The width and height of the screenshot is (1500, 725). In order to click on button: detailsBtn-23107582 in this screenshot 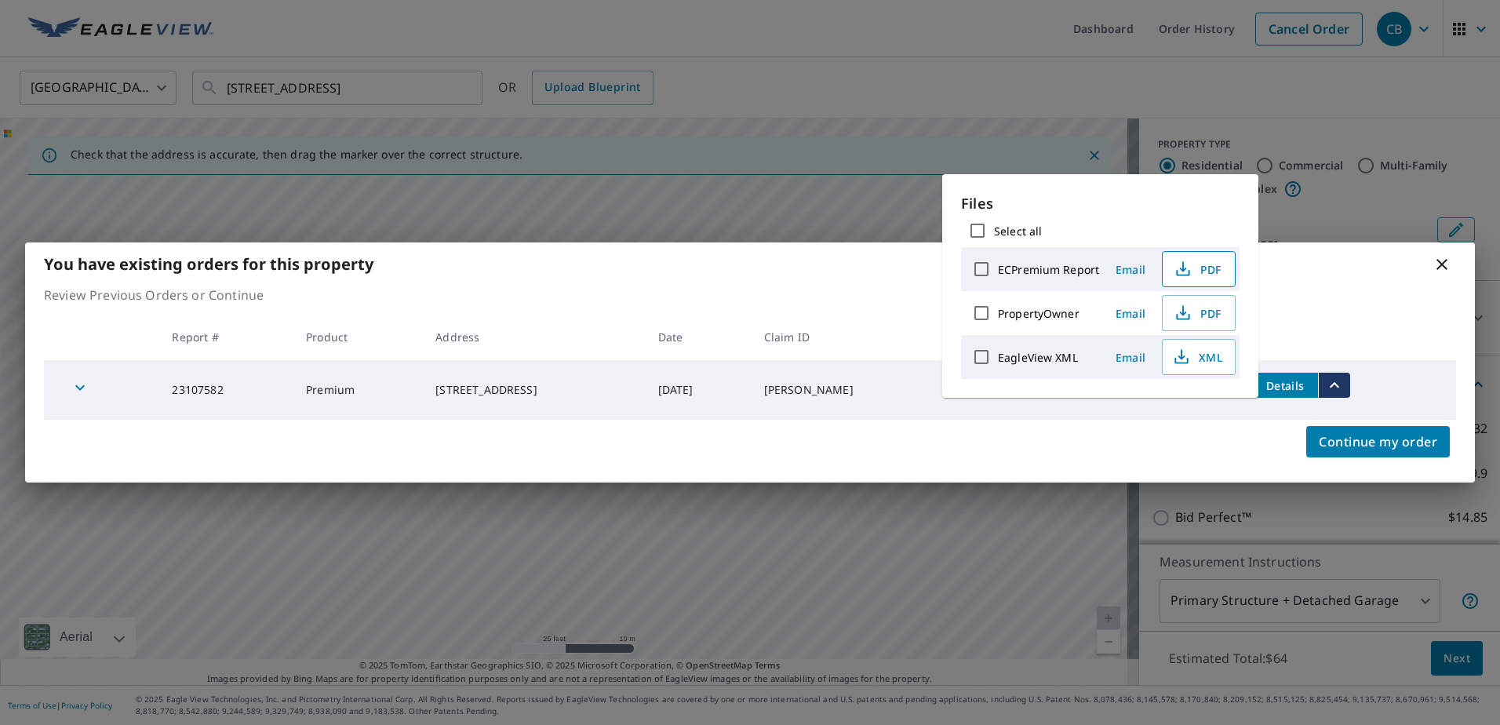, I will do `click(1285, 385)`.